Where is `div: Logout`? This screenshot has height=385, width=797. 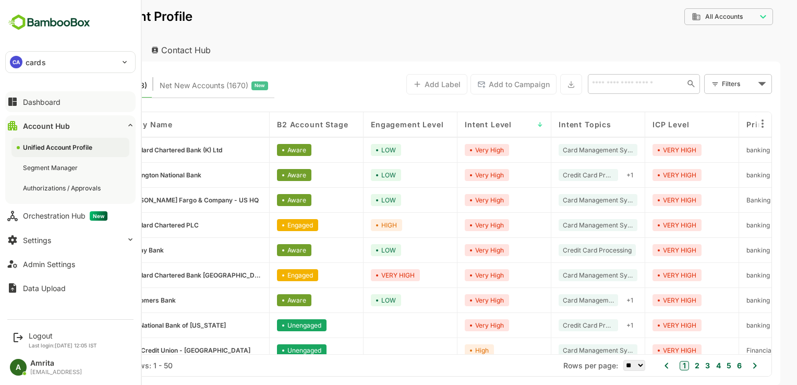
div: Logout is located at coordinates (63, 335).